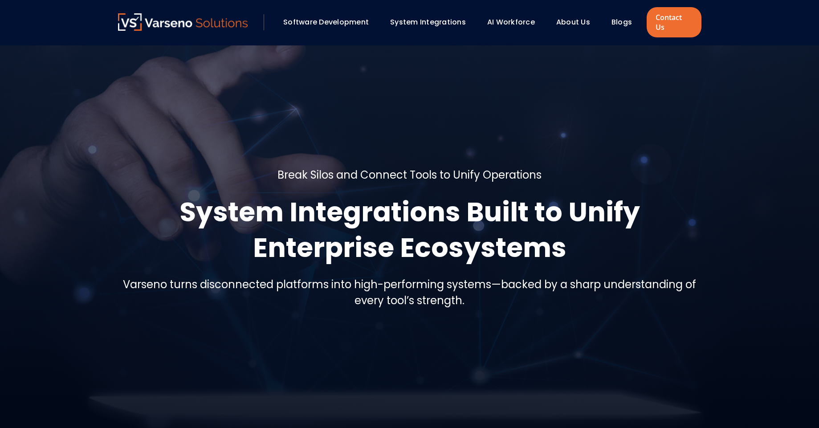 The image size is (819, 428). What do you see at coordinates (432, 22) in the screenshot?
I see `div: System Integrations` at bounding box center [432, 22].